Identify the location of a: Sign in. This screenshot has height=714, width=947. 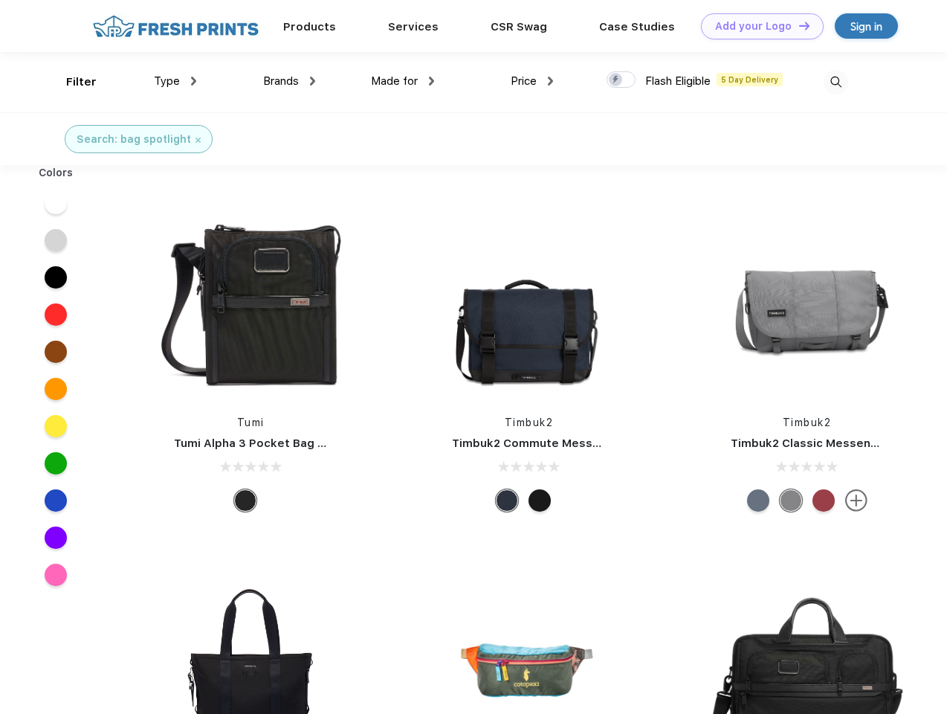
(866, 26).